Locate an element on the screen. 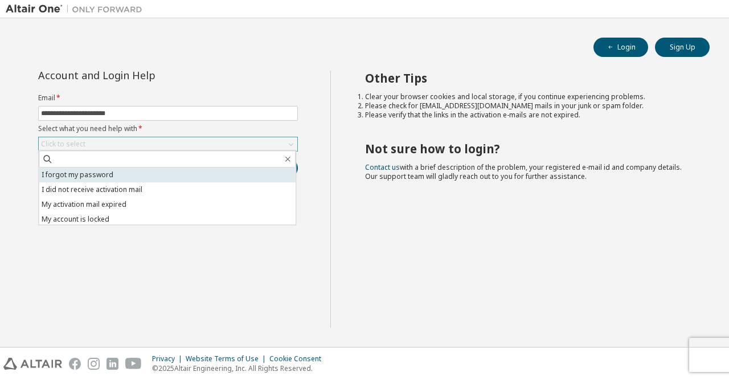 Image resolution: width=729 pixels, height=380 pixels. div: Cookie Consent is located at coordinates (298, 359).